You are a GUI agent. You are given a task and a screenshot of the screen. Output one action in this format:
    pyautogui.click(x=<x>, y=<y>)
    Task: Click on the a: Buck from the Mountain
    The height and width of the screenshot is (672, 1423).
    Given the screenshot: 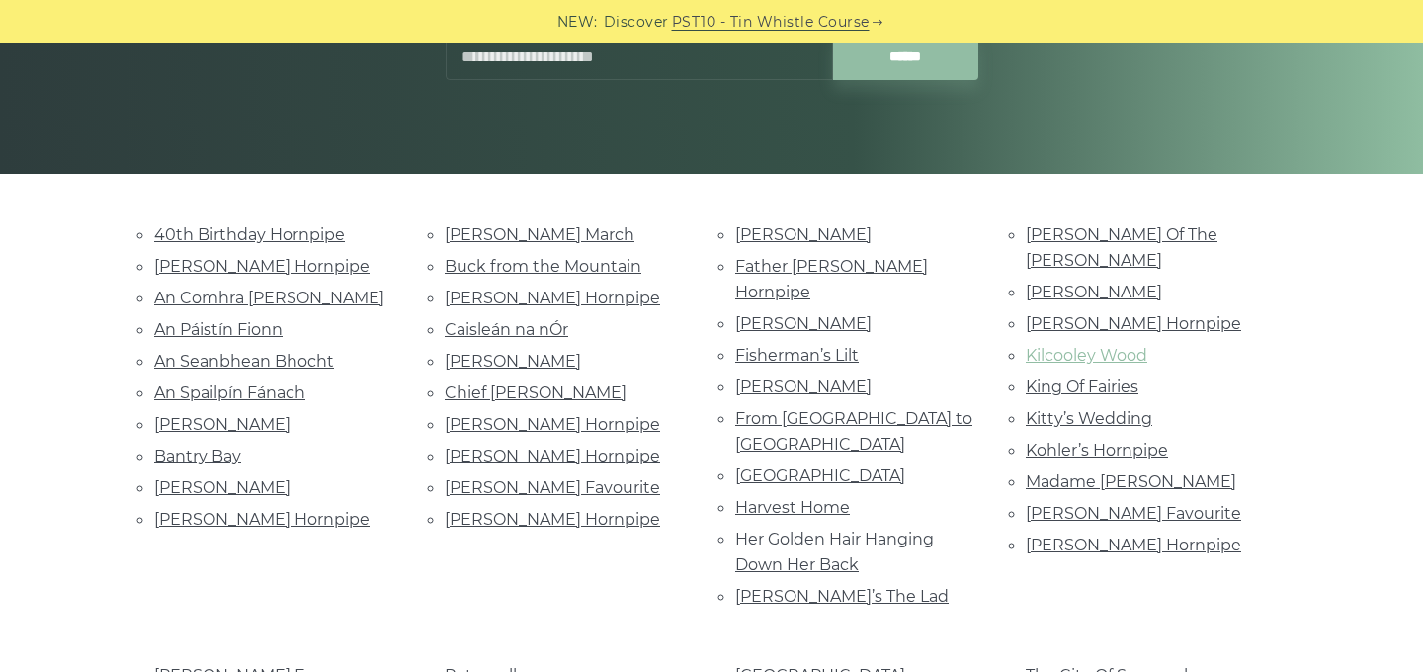 What is the action you would take?
    pyautogui.click(x=542, y=266)
    